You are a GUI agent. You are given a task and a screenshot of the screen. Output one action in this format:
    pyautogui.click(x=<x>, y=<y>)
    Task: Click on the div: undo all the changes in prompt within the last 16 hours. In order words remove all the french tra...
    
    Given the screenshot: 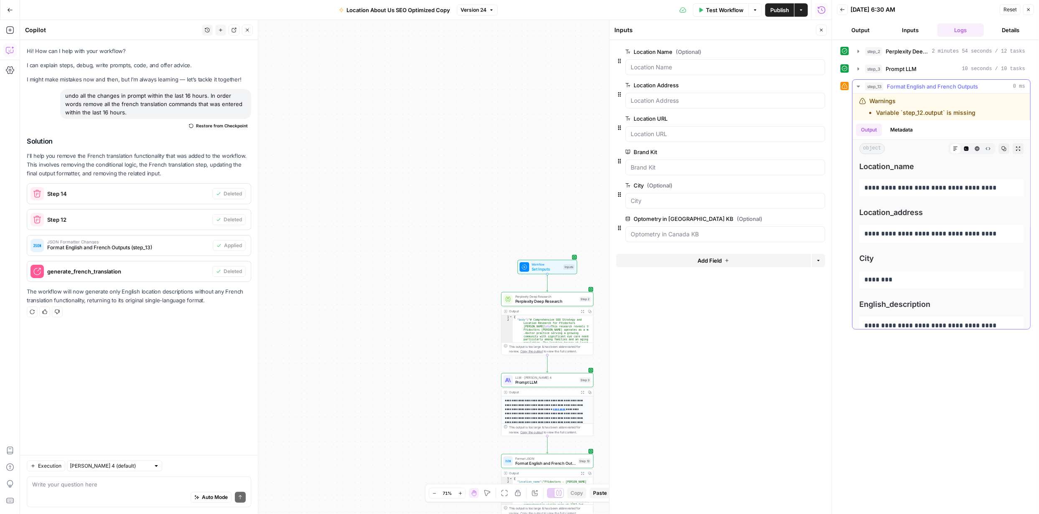 What is the action you would take?
    pyautogui.click(x=155, y=104)
    